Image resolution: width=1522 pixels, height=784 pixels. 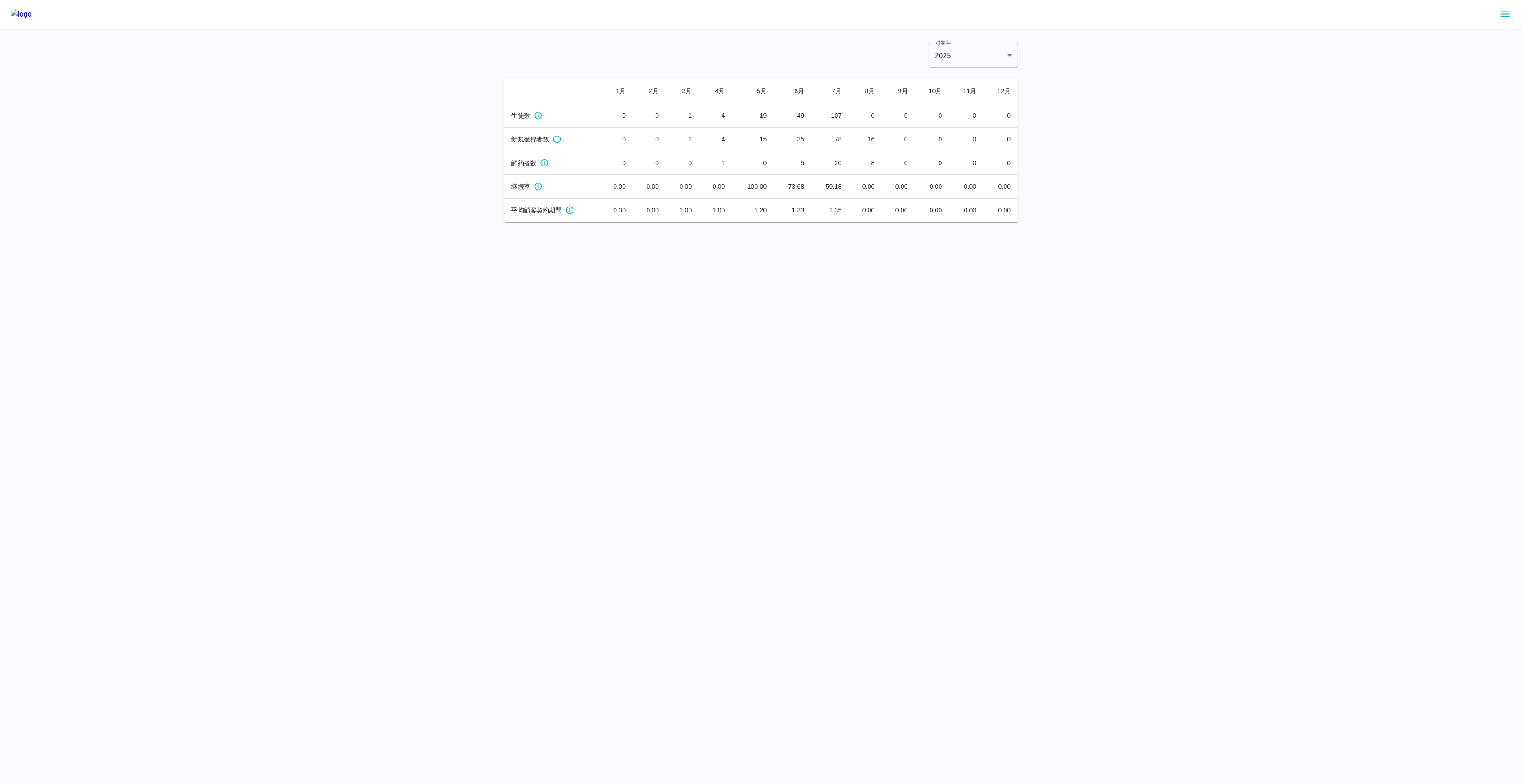 I want to click on th: 8 月, so click(x=865, y=91).